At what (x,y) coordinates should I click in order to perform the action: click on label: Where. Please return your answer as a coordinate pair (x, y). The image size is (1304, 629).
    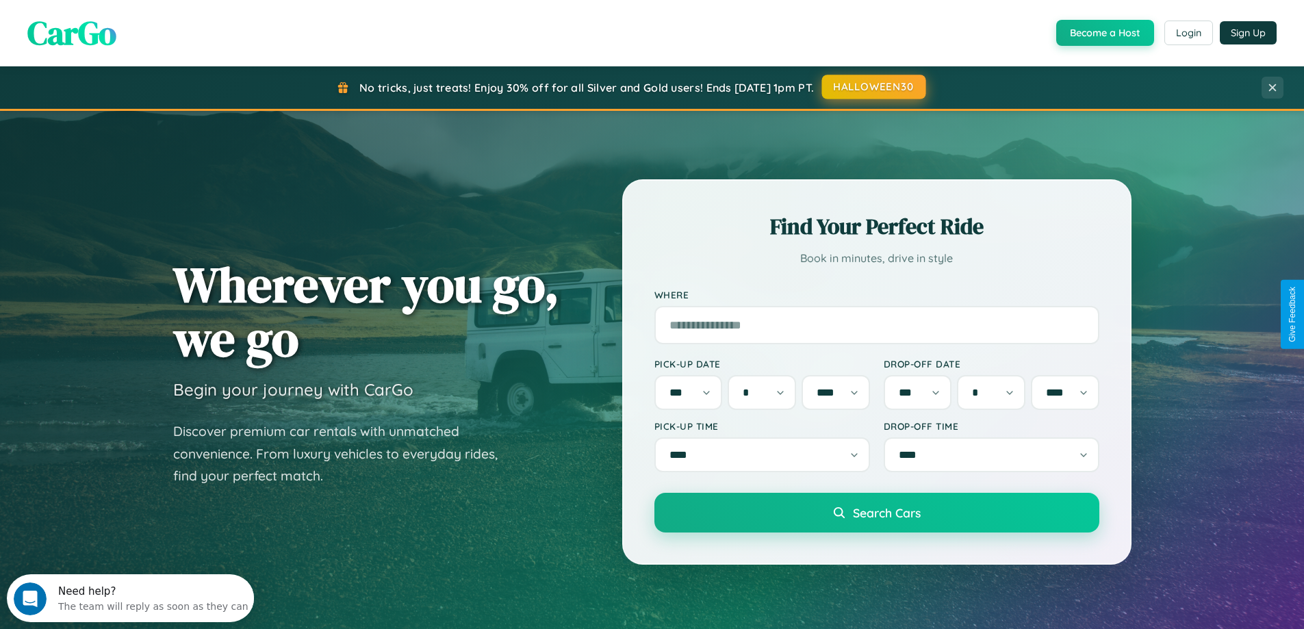
    Looking at the image, I should click on (877, 294).